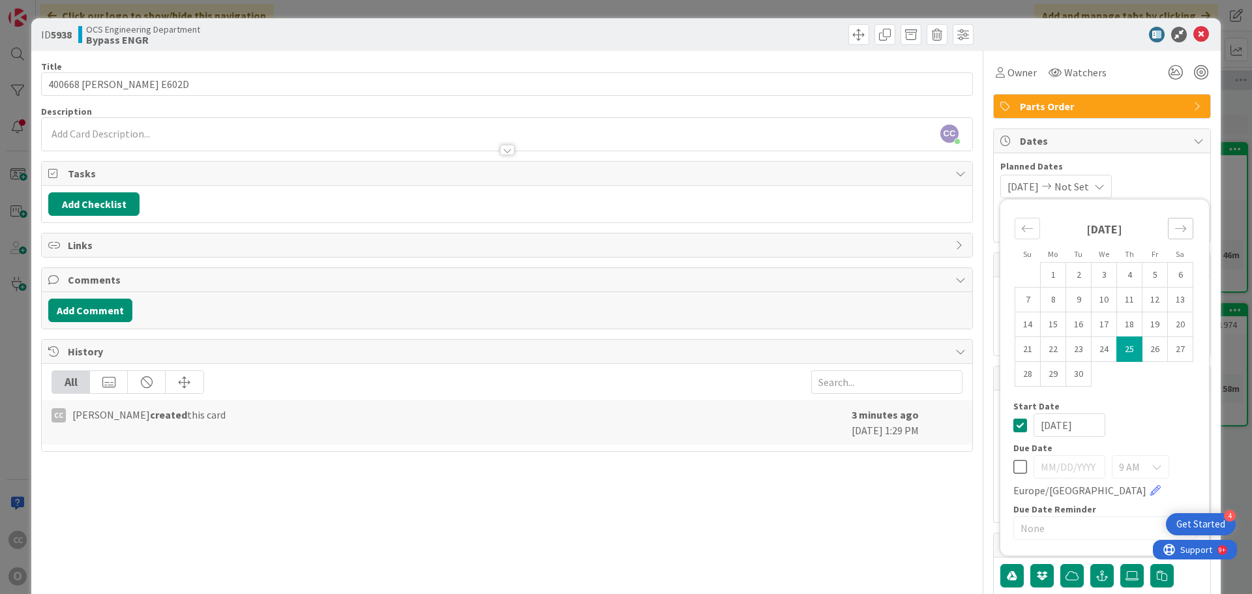 This screenshot has height=594, width=1252. What do you see at coordinates (67, 112) in the screenshot?
I see `span: Description` at bounding box center [67, 112].